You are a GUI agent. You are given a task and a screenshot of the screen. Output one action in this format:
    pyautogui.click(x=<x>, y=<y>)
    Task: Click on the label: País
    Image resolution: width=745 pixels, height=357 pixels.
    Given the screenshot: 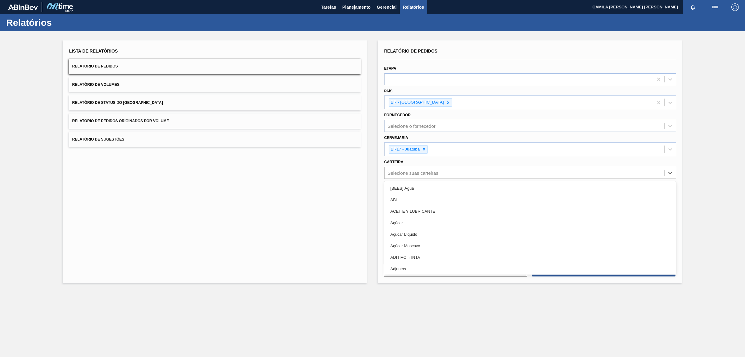 What is the action you would take?
    pyautogui.click(x=388, y=91)
    